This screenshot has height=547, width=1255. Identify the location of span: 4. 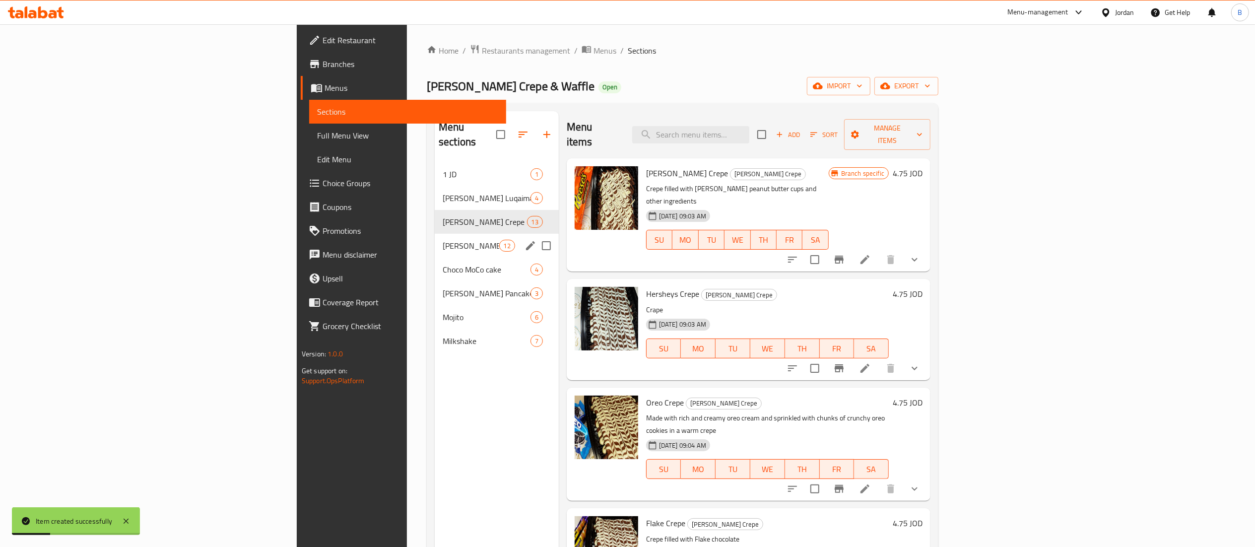
(537, 269).